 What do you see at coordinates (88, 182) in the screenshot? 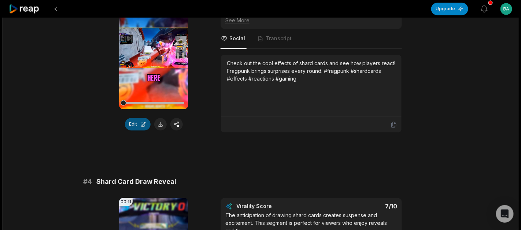
I see `span: # 4` at bounding box center [88, 182].